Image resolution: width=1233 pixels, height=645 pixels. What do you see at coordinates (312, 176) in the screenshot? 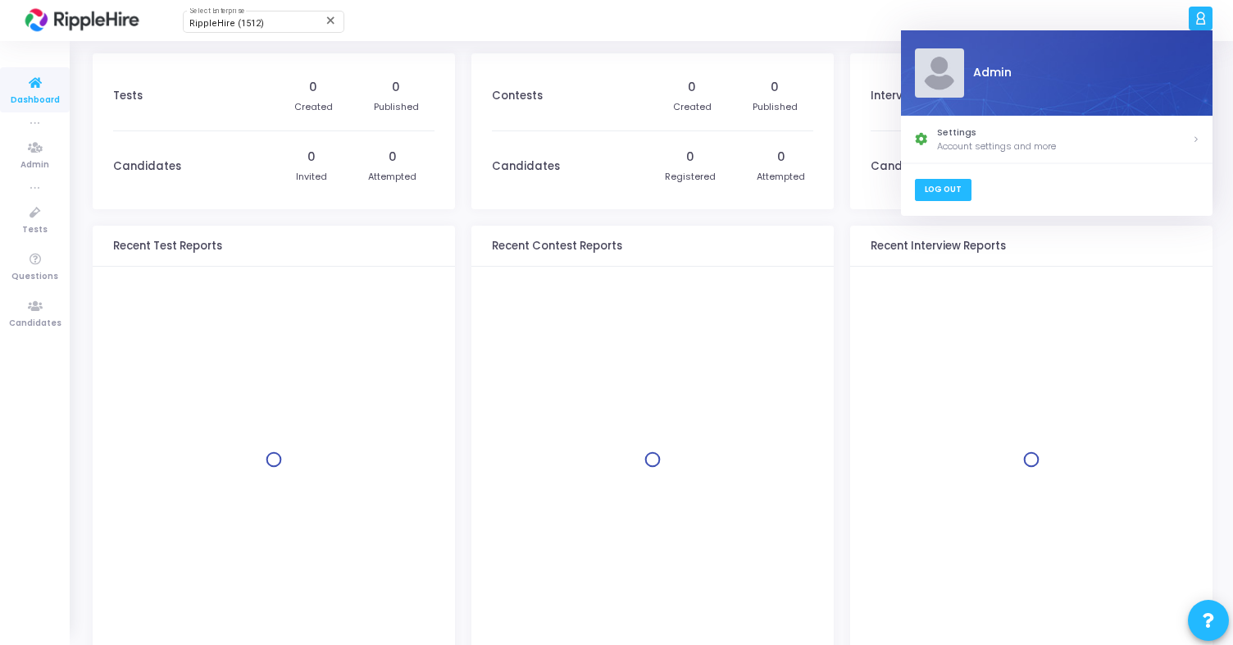
I see `div: Invited` at bounding box center [312, 176].